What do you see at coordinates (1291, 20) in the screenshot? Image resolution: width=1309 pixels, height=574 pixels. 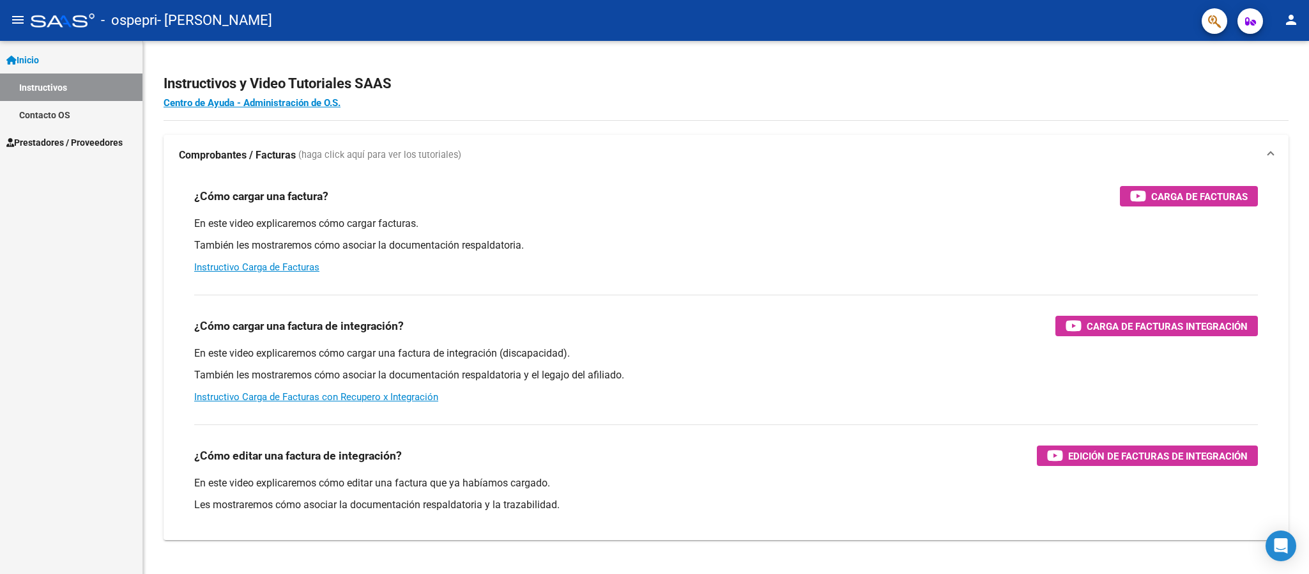 I see `mat-icon: person` at bounding box center [1291, 20].